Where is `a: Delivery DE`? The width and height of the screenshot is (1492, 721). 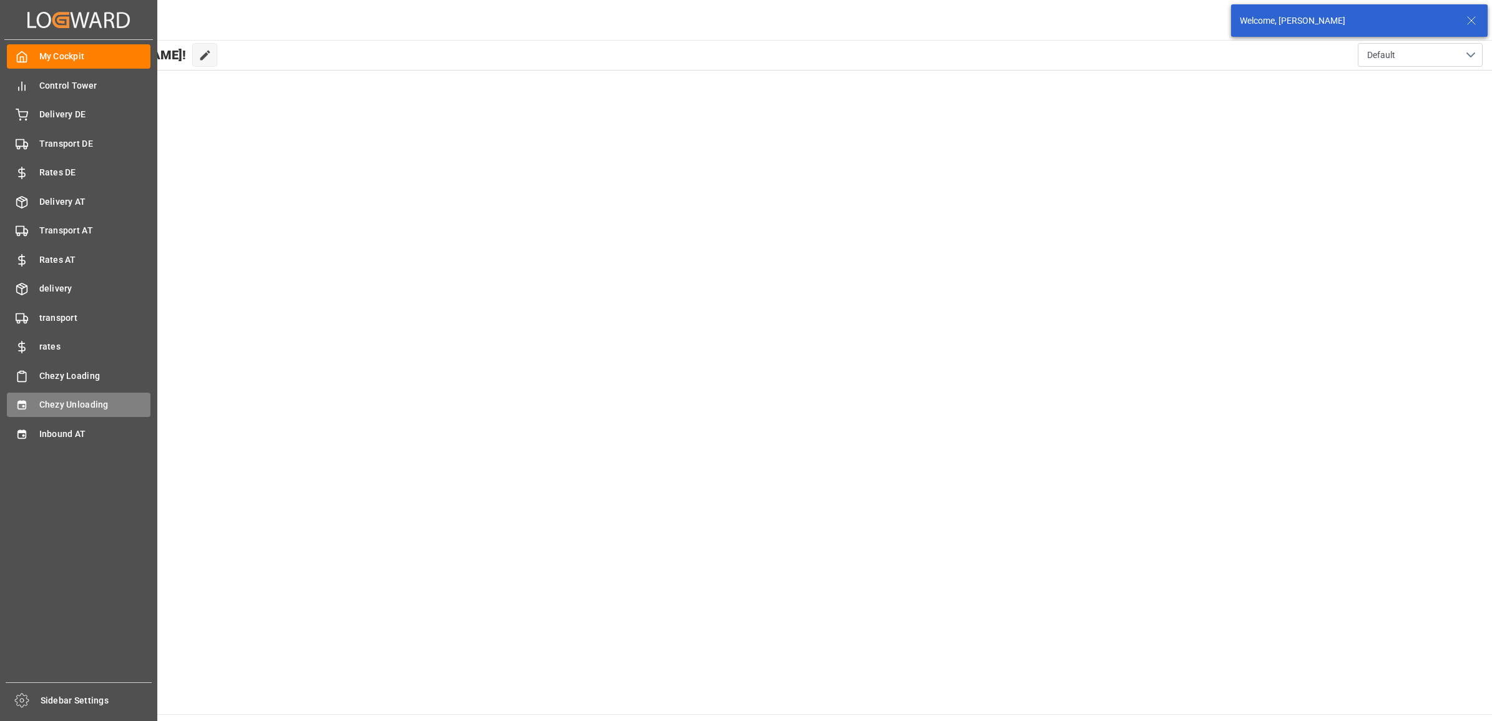 a: Delivery DE is located at coordinates (79, 114).